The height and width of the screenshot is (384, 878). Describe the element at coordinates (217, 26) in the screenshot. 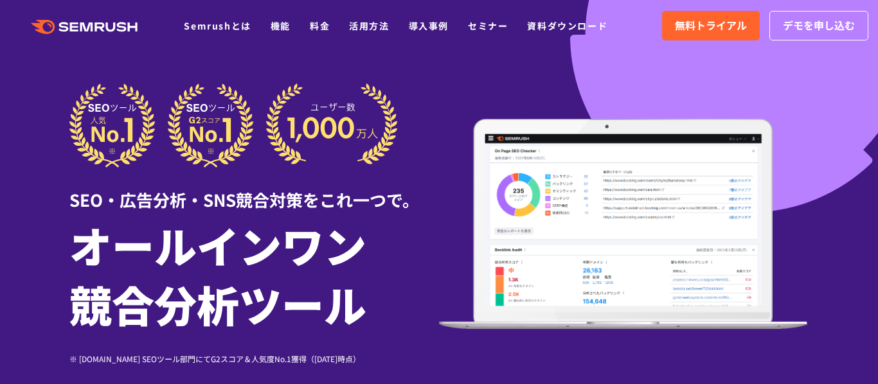

I see `a: Semrushとは` at that location.